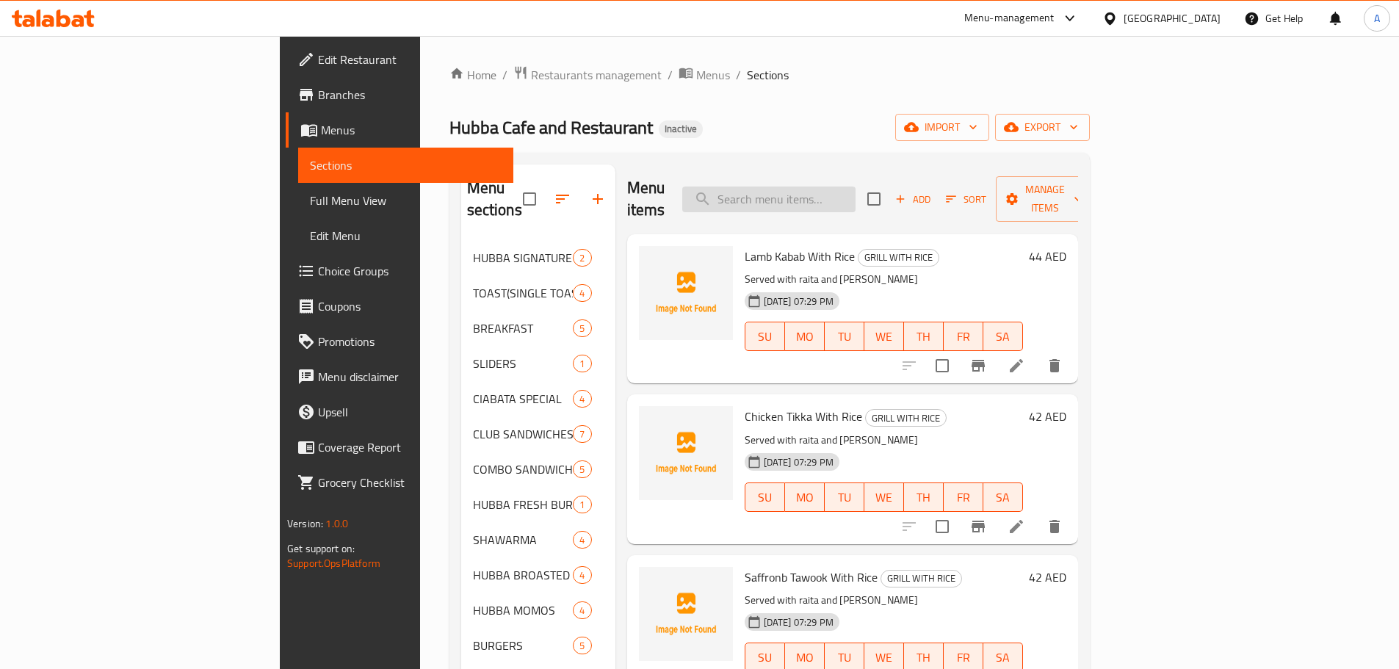  Describe the element at coordinates (765, 657) in the screenshot. I see `span: SU` at that location.